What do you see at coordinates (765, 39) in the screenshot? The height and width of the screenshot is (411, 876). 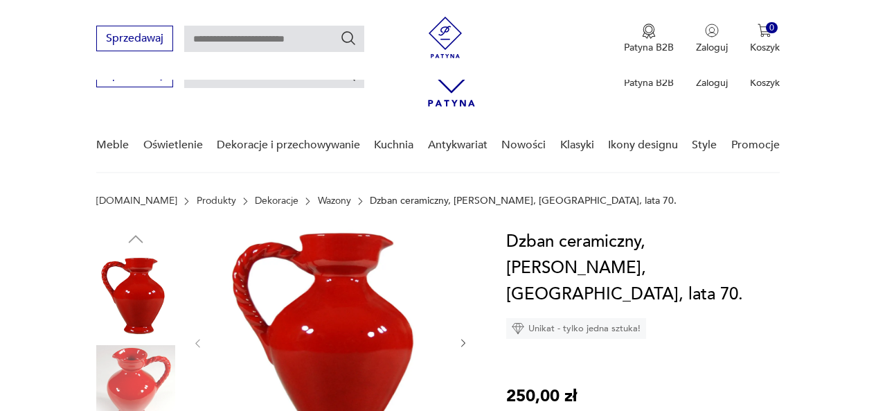 I see `button: 0Koszyk` at bounding box center [765, 39].